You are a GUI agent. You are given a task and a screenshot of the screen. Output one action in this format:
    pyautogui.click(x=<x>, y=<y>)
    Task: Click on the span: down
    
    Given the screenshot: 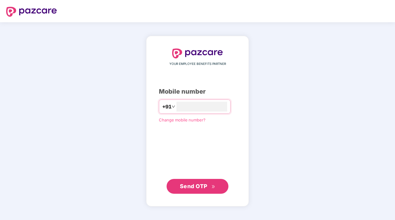 What is the action you would take?
    pyautogui.click(x=173, y=107)
    